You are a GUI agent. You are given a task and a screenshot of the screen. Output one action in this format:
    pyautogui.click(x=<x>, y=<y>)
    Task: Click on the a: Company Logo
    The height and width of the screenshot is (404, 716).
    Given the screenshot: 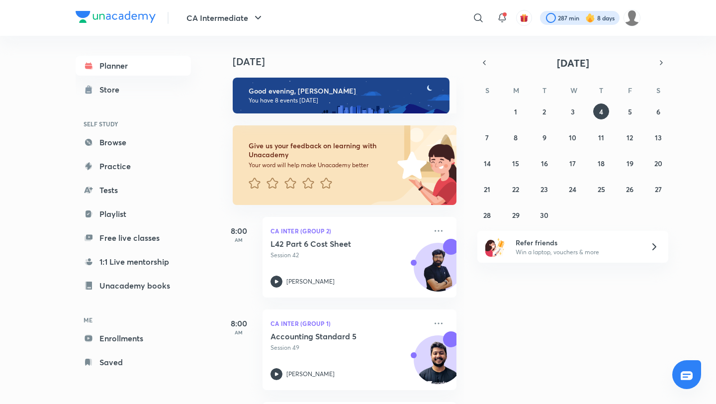 What is the action you would take?
    pyautogui.click(x=115, y=18)
    